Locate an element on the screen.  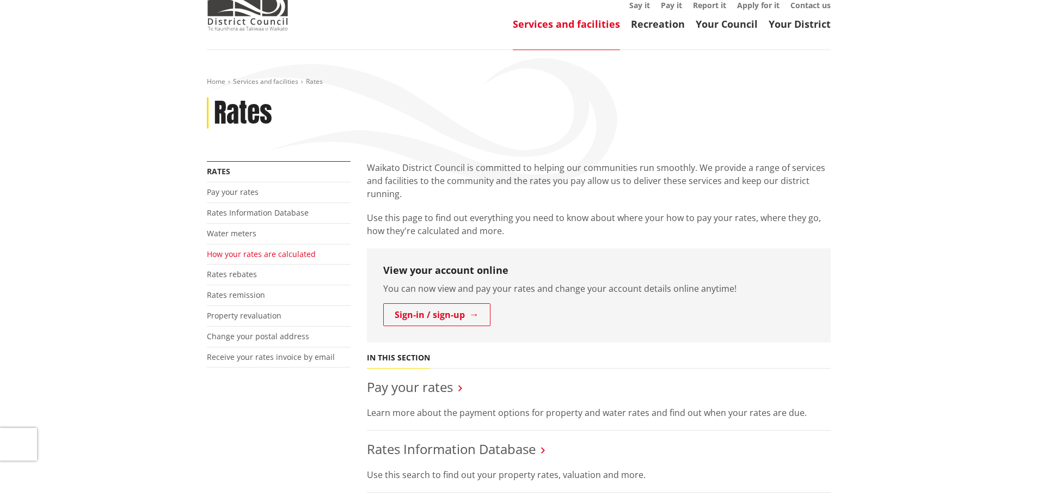
p: You can now view and pay your rates and change your account details online anytime! is located at coordinates (599, 289).